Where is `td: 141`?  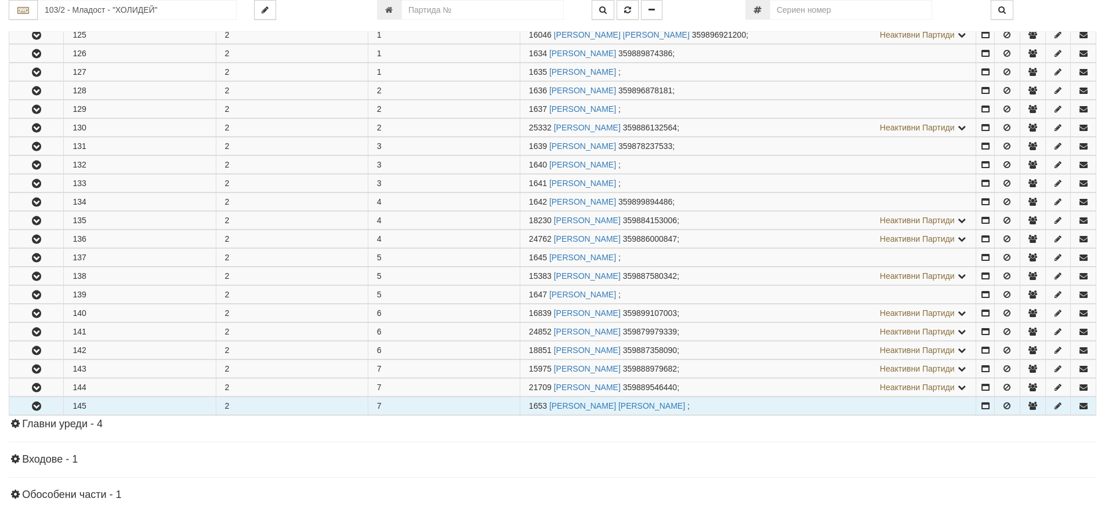
td: 141 is located at coordinates (140, 332).